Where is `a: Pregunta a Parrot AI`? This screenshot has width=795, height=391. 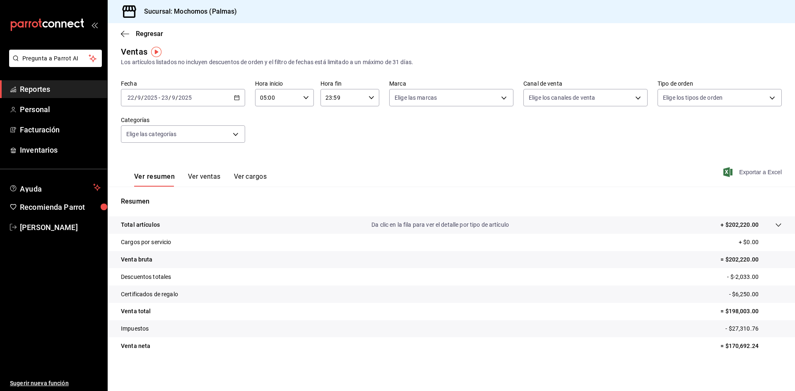
a: Pregunta a Parrot AI is located at coordinates (54, 64).